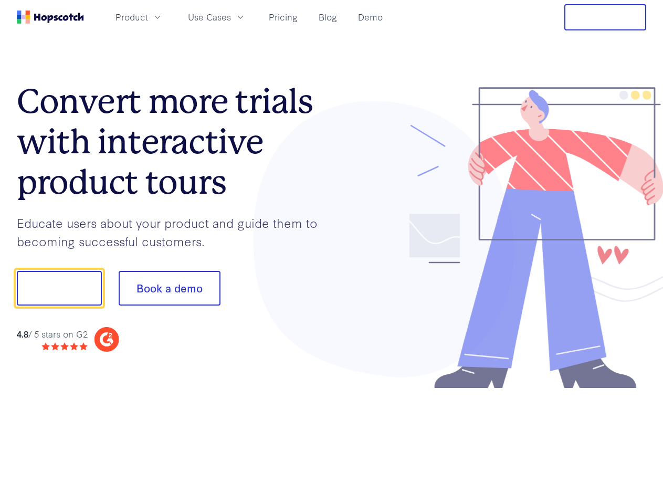 This screenshot has height=504, width=663. What do you see at coordinates (139, 17) in the screenshot?
I see `button: Product` at bounding box center [139, 17].